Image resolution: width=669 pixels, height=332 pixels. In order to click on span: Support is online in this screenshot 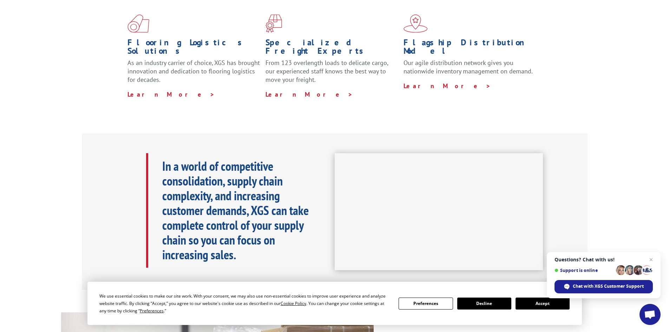, I will do `click(584, 270)`.